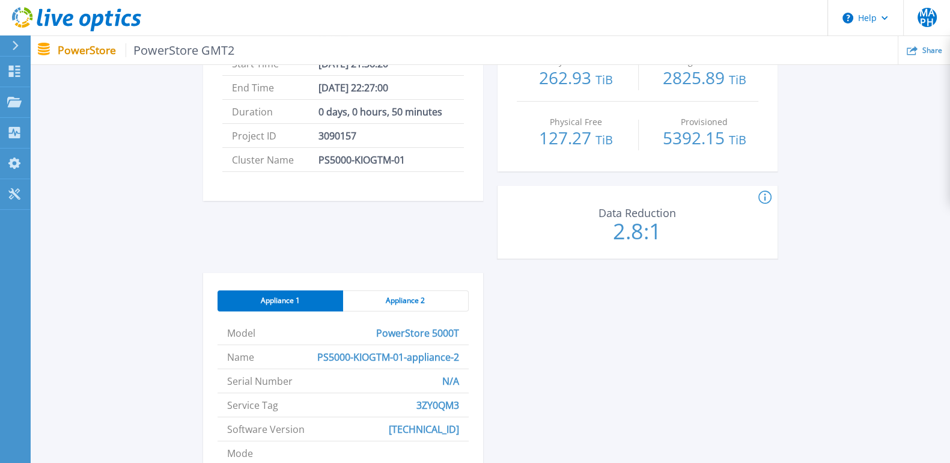 The image size is (950, 463). I want to click on span: PS5000-KIOGTM-01-appliance-2, so click(388, 356).